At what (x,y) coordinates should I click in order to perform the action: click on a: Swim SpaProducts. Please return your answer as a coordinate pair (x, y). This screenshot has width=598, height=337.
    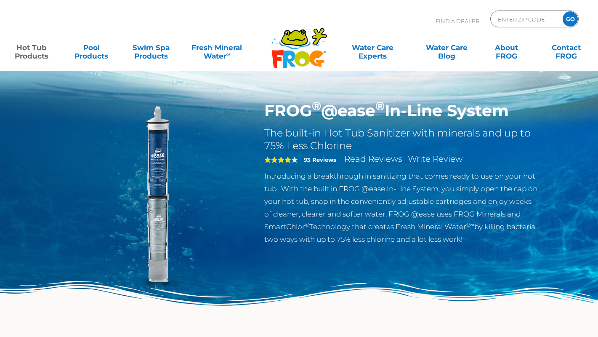
    Looking at the image, I should click on (151, 48).